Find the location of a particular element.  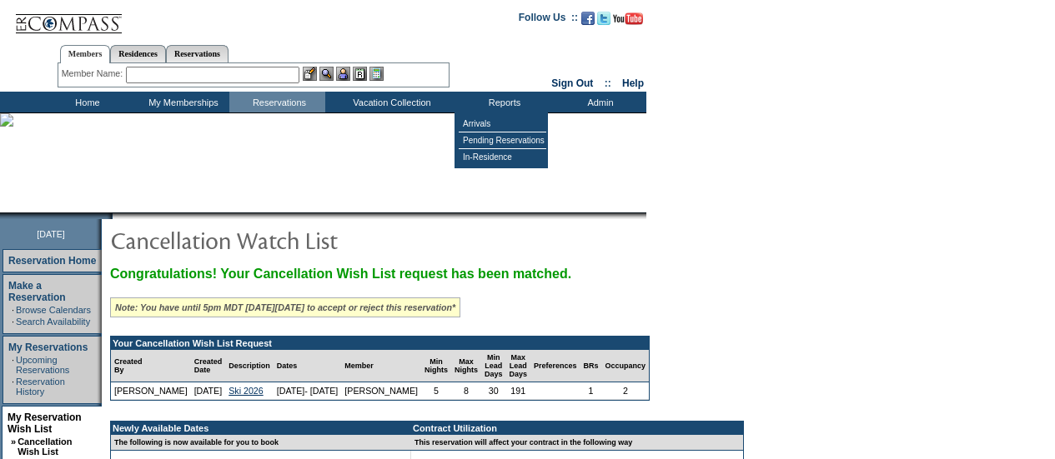

td: BRs is located at coordinates (591, 366).